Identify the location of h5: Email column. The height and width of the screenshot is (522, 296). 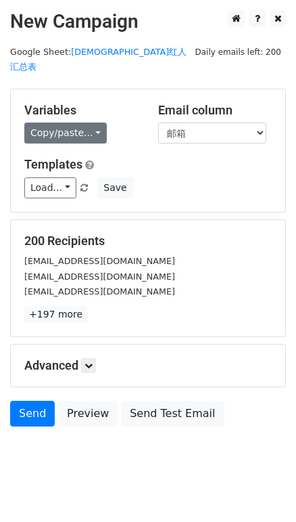
(215, 110).